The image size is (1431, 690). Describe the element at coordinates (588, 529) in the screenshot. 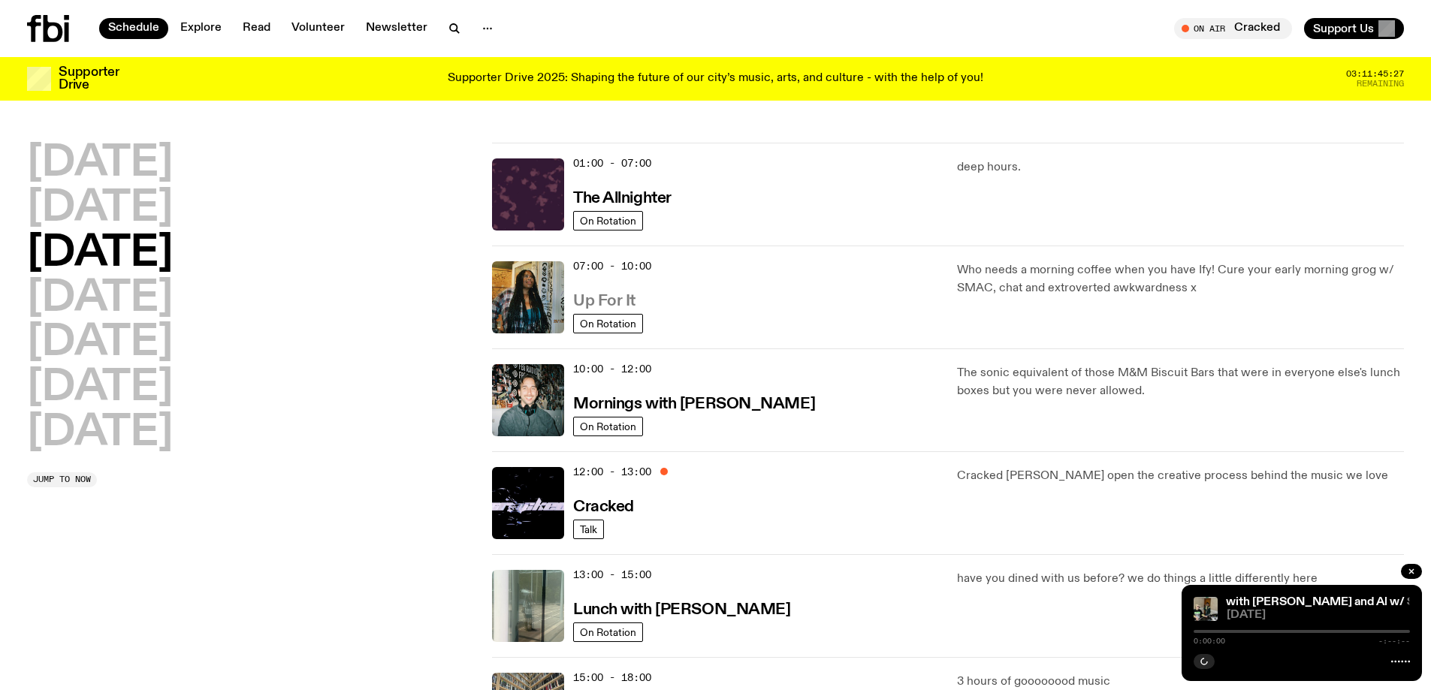

I see `span: Talk` at that location.